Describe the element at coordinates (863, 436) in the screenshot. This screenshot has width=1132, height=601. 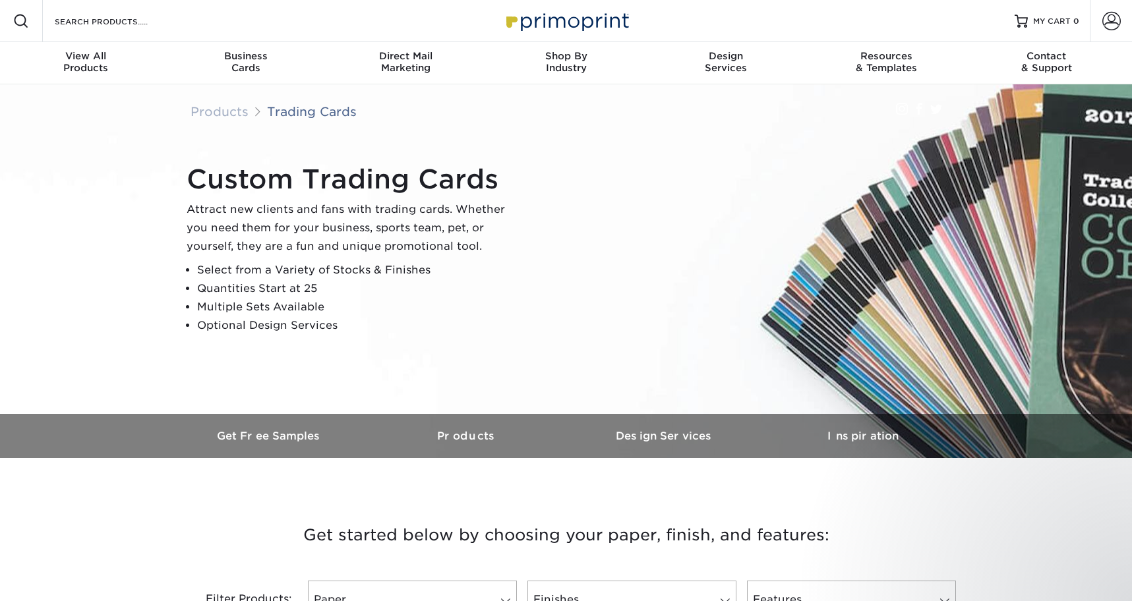
I see `h3: Inspiration` at that location.